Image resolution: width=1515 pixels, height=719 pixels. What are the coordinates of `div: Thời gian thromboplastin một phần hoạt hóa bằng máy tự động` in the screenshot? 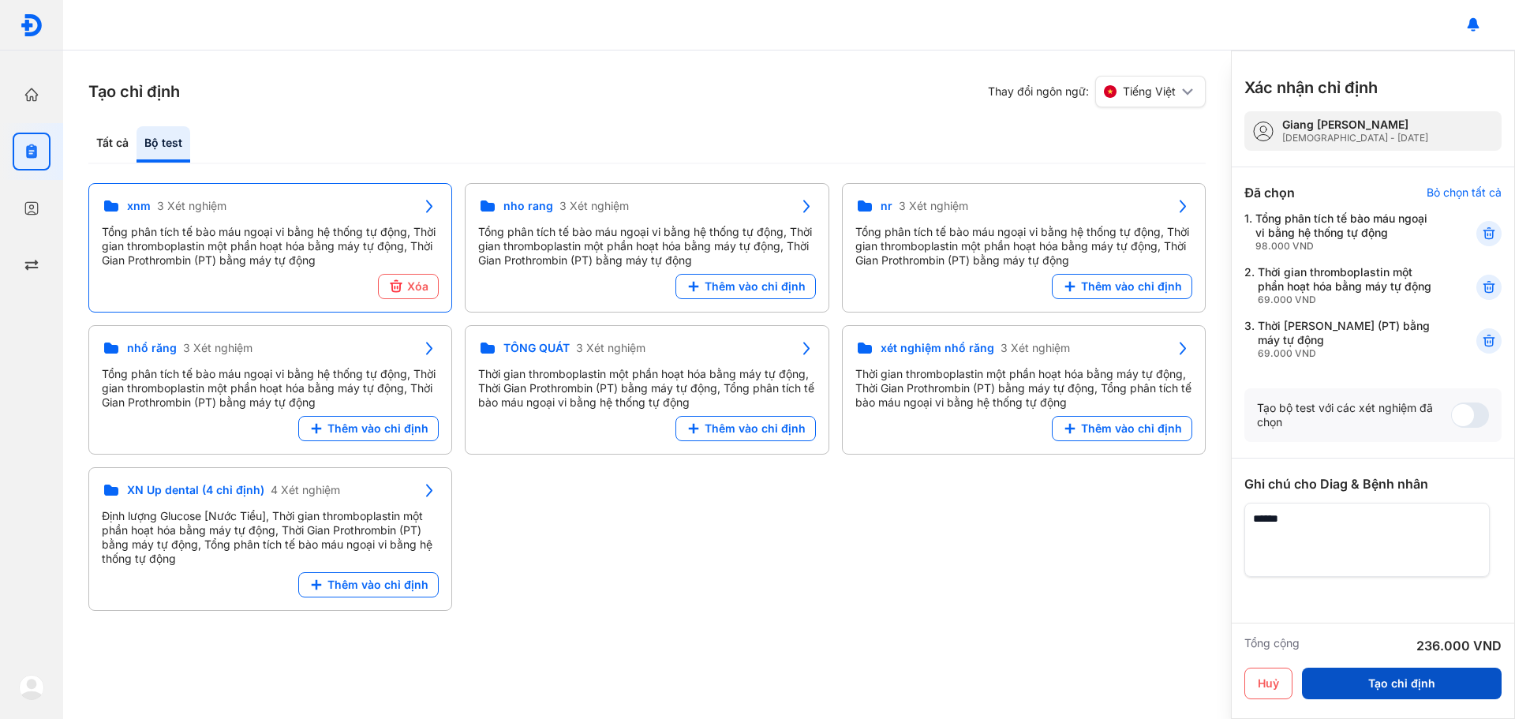 It's located at (1348, 286).